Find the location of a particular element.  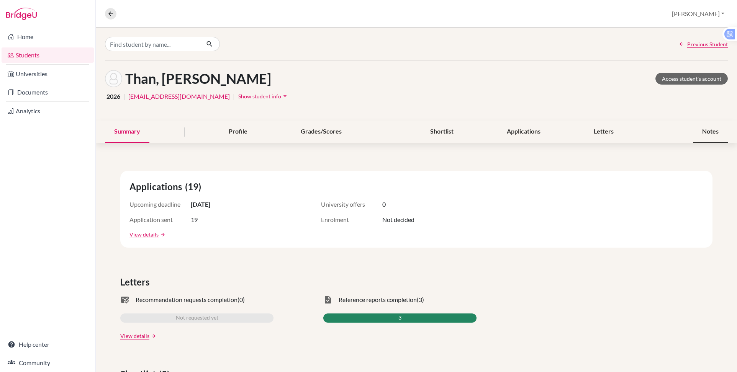

div: Grades/Scores is located at coordinates (321, 132).